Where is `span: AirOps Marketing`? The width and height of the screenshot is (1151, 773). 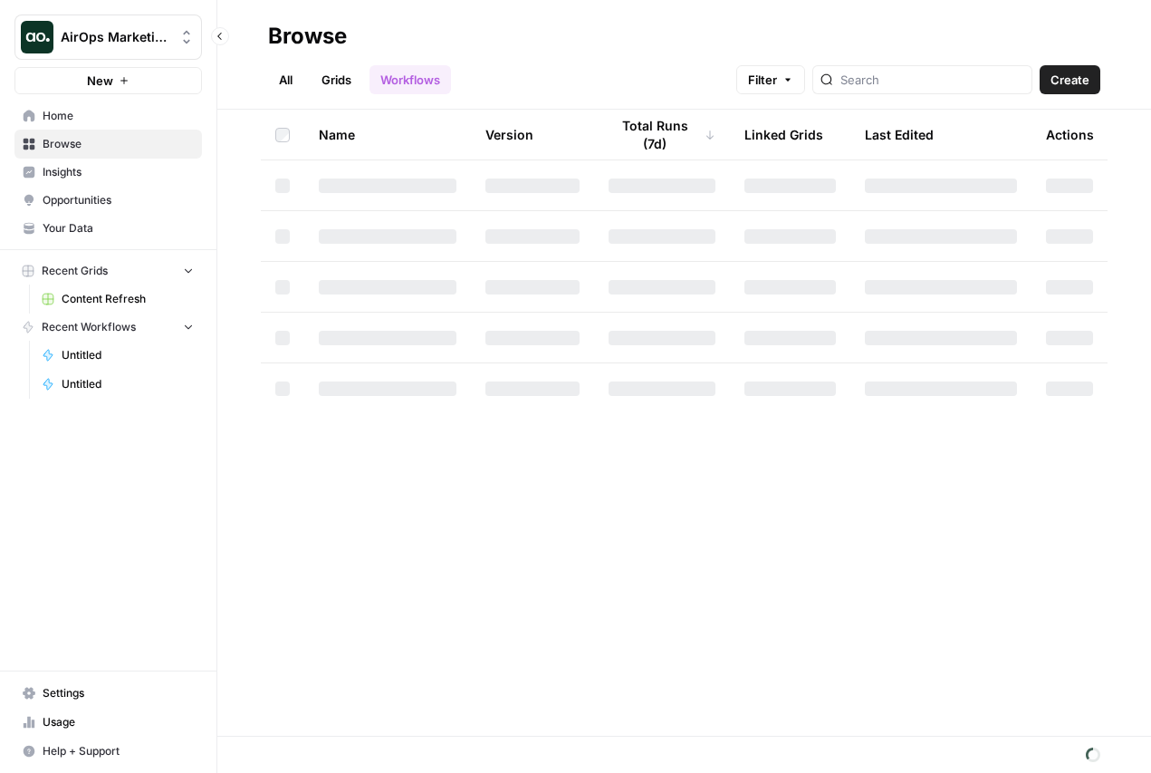
span: AirOps Marketing is located at coordinates (115, 37).